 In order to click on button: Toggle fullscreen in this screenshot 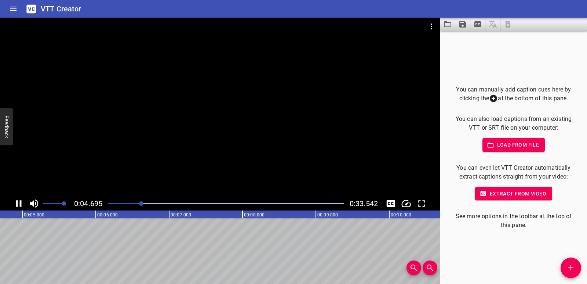, I will do `click(422, 203)`.